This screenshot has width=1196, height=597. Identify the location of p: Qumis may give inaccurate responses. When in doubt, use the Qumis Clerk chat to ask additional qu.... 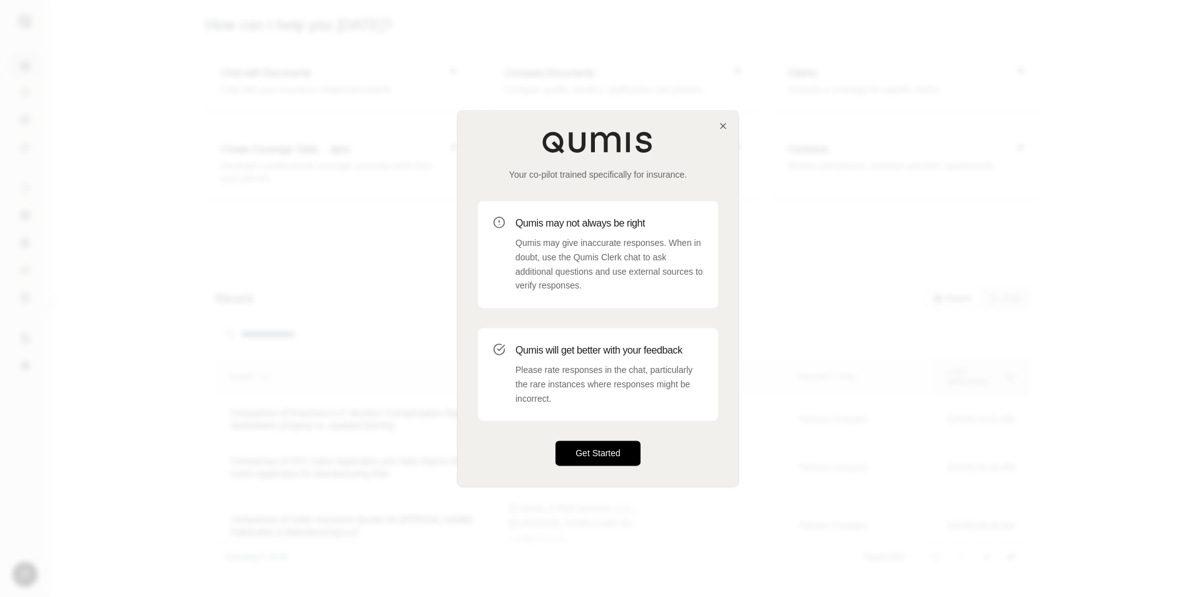
(610, 264).